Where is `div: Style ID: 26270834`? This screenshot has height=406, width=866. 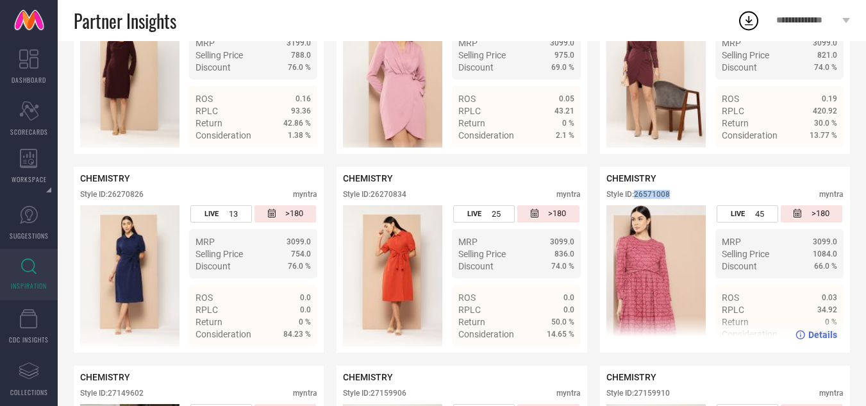
div: Style ID: 26270834 is located at coordinates (374, 194).